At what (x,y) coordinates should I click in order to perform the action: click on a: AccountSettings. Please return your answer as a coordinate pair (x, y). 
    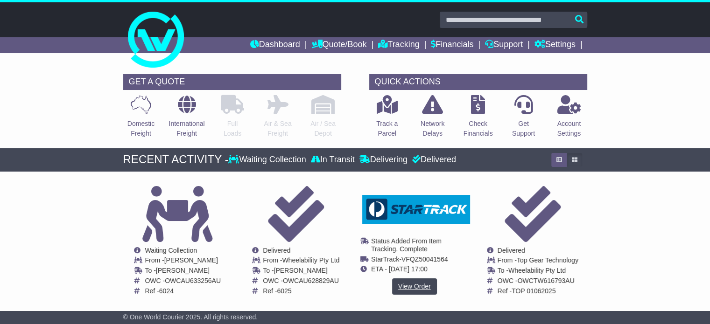
    Looking at the image, I should click on (569, 119).